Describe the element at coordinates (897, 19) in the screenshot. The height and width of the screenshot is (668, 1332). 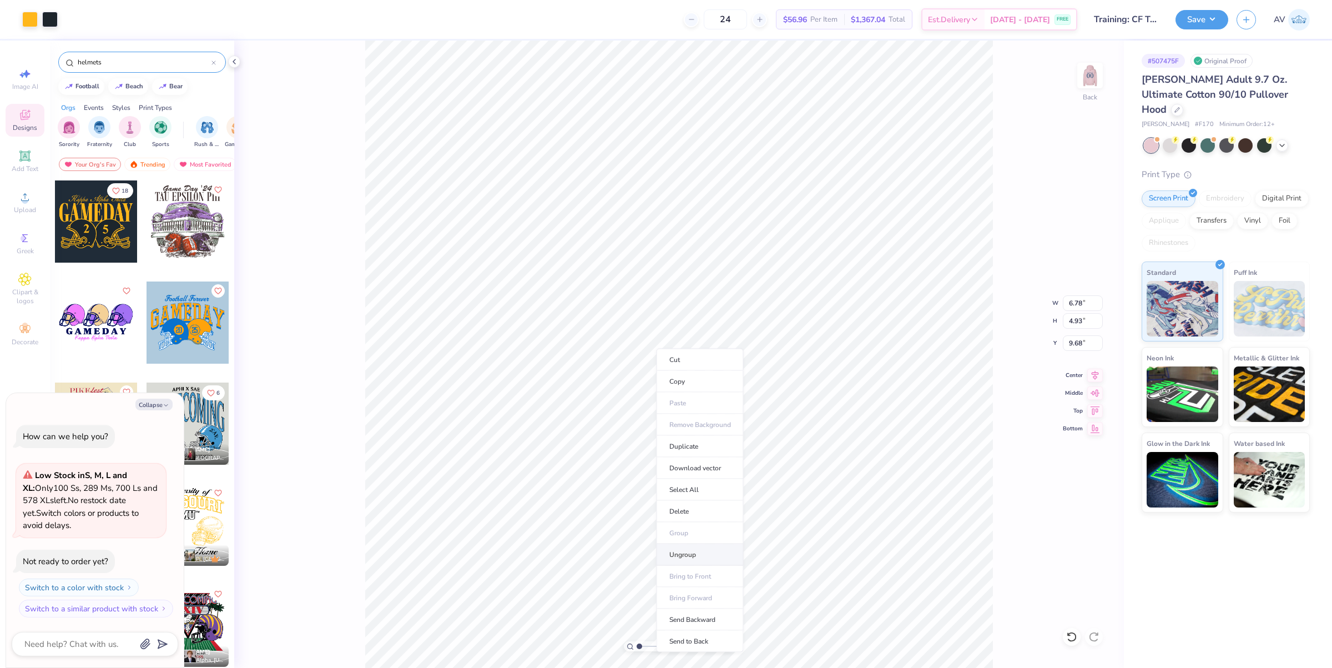
I see `span: Total` at that location.